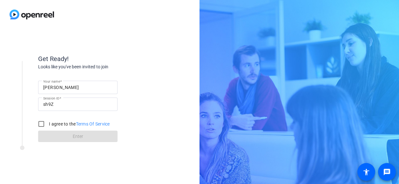 This screenshot has width=399, height=184. I want to click on div: Get Ready!, so click(102, 59).